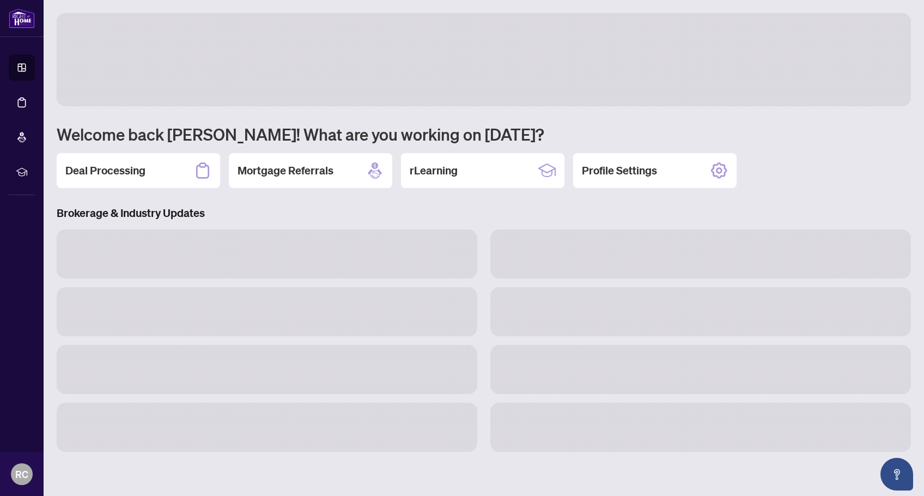 The height and width of the screenshot is (496, 924). I want to click on h2: Deal Processing, so click(105, 170).